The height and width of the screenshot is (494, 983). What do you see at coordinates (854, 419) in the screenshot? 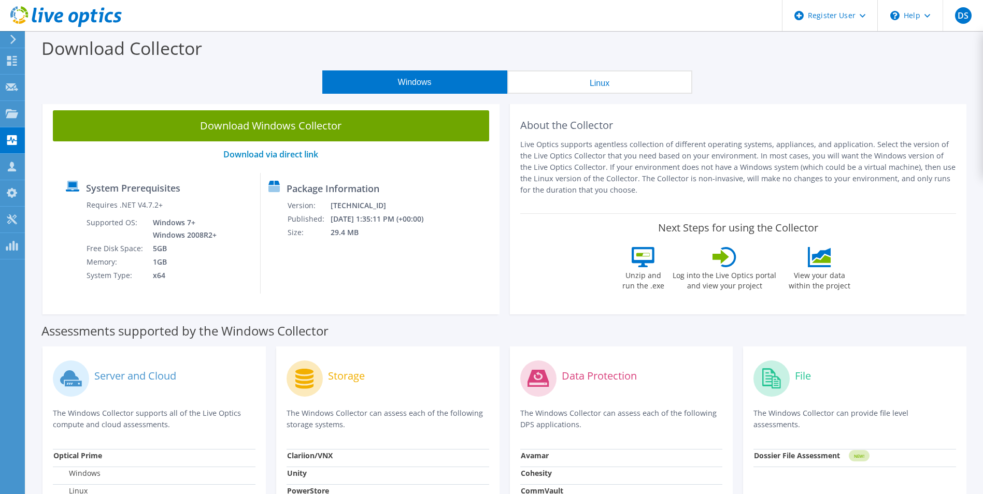
I see `p: The Windows Collector can provide file level assessments.` at bounding box center [854, 419].